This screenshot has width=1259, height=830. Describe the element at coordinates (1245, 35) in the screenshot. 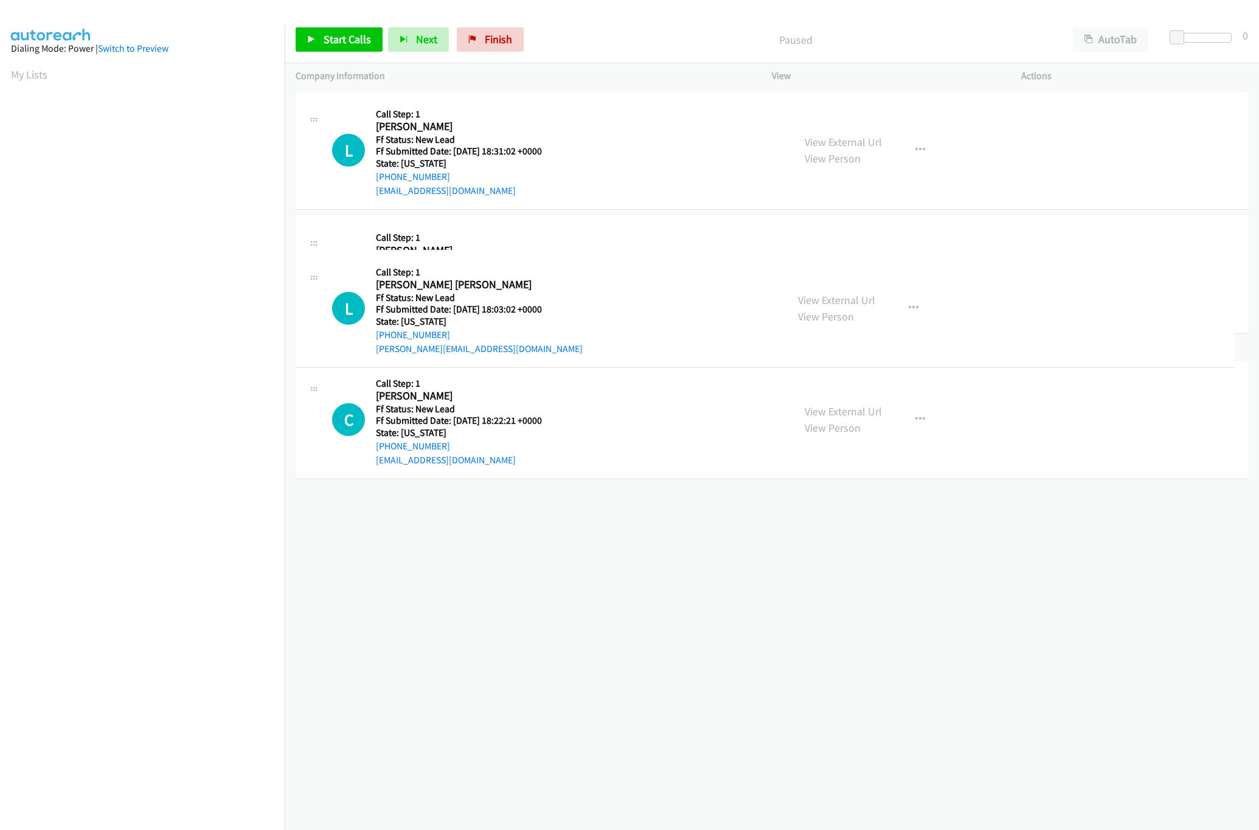

I see `div: 0` at that location.